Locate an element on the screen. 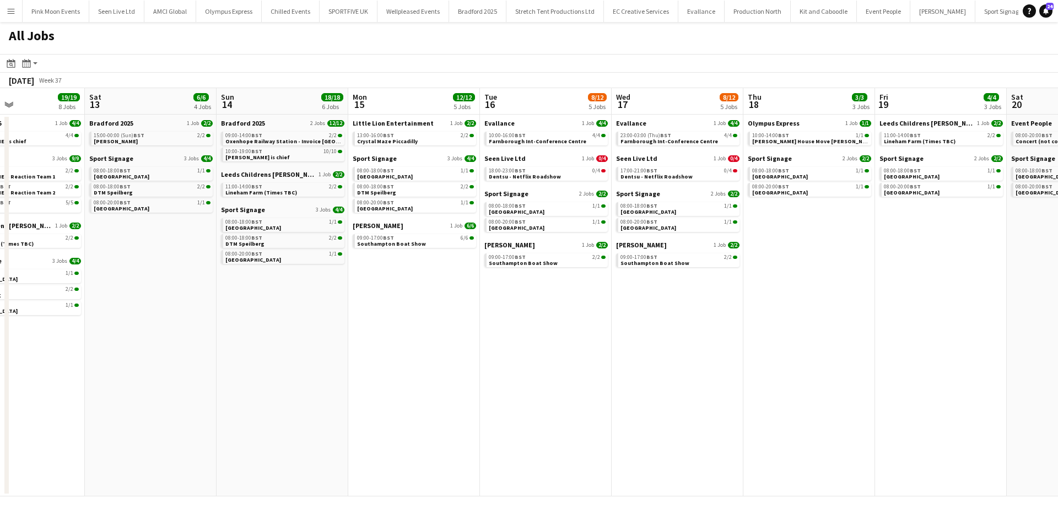  button: Evallance is located at coordinates (701, 11).